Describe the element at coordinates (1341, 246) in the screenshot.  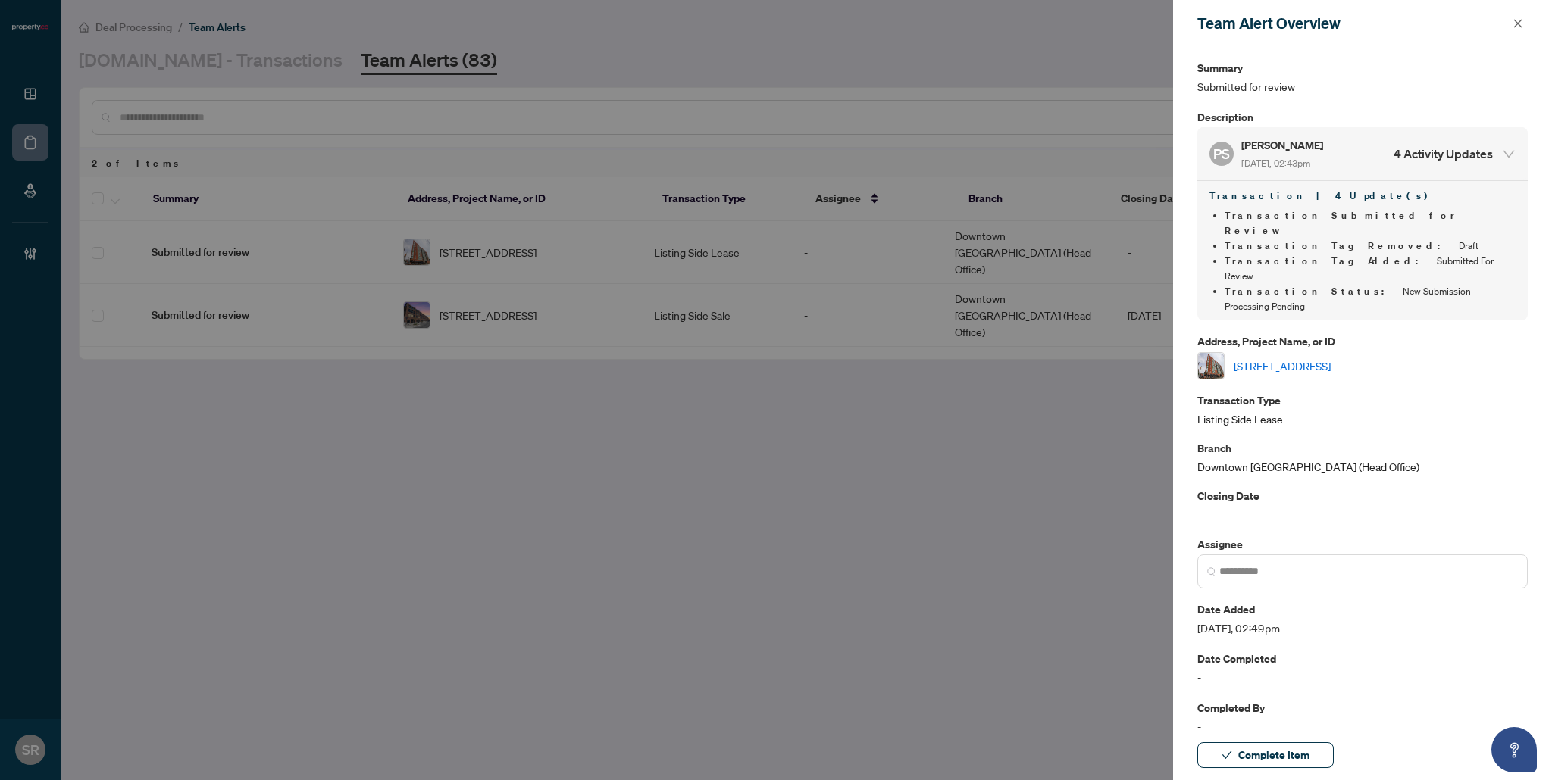
I see `span: Transaction Tag Removed :` at that location.